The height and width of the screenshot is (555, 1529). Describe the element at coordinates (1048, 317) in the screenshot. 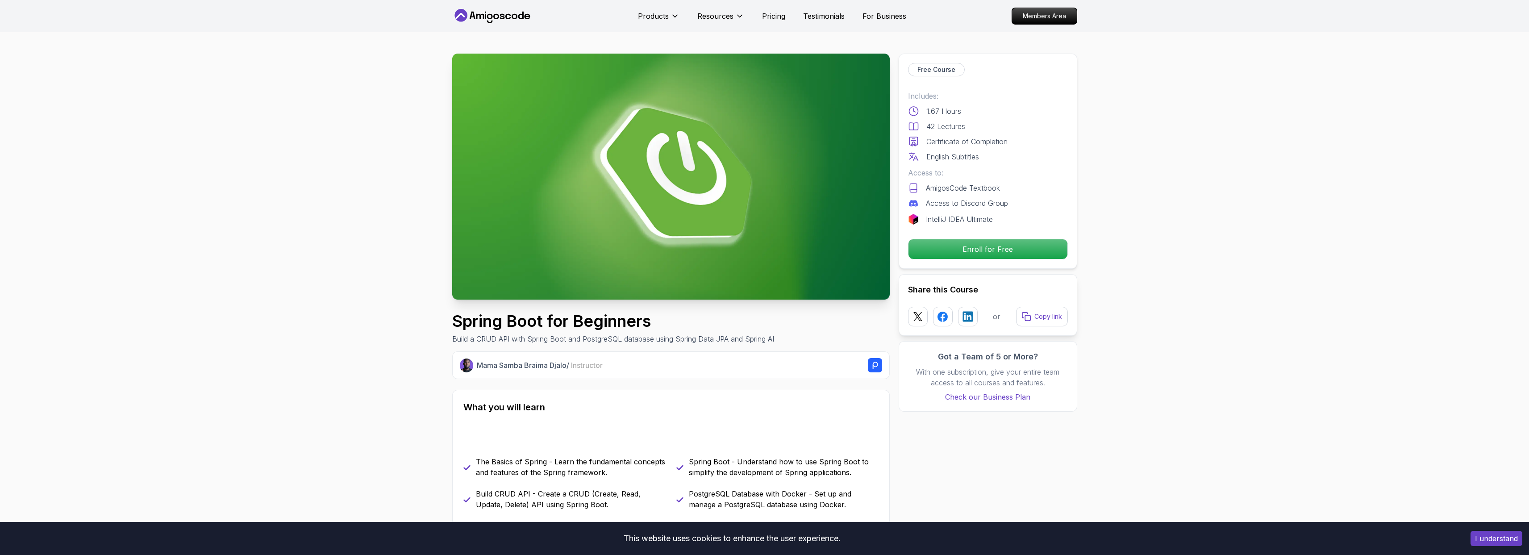

I see `p: Copy link` at that location.